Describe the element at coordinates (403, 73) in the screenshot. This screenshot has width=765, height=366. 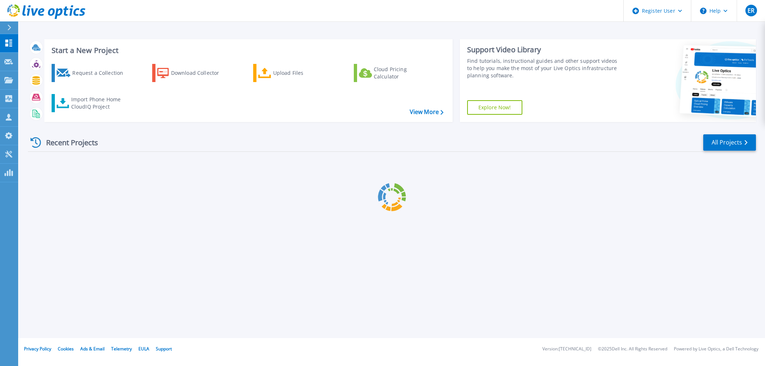
I see `div: Cloud Pricing Calculator` at that location.